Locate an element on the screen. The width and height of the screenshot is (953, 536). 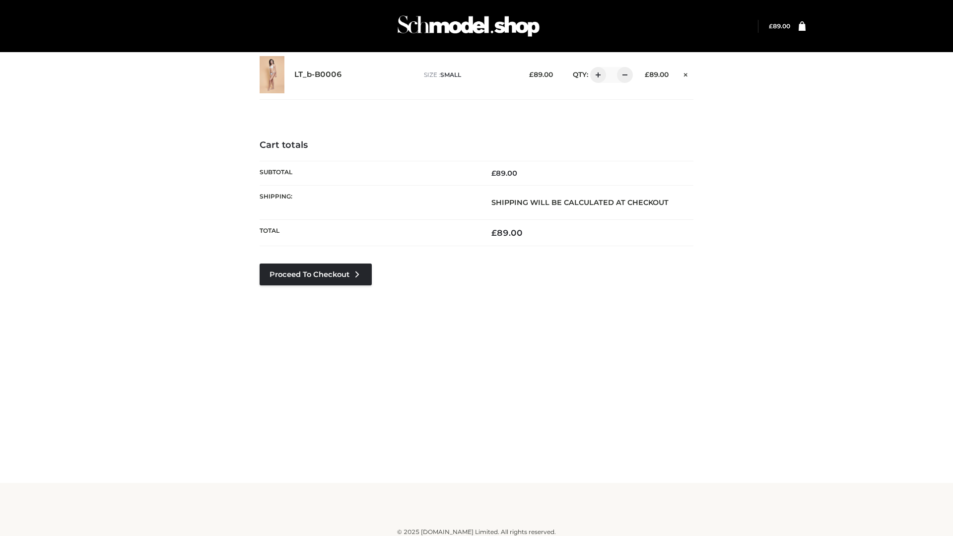
a: Proceed to Checkout is located at coordinates (316, 274).